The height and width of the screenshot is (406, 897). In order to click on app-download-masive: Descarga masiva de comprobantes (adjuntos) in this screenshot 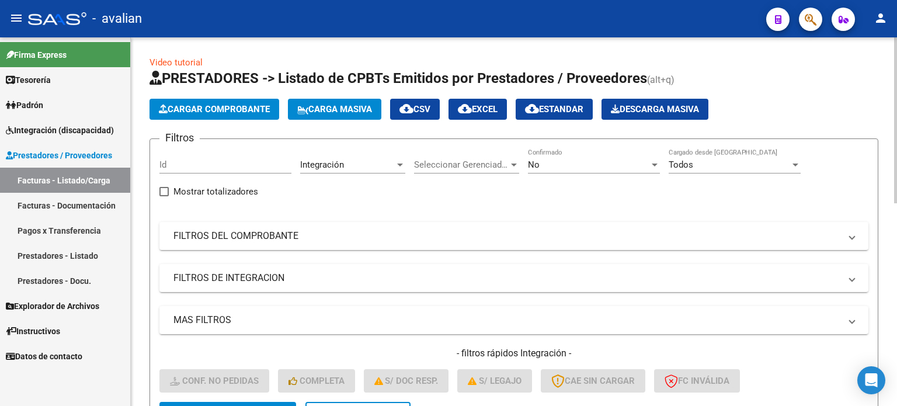, I will do `click(655, 109)`.